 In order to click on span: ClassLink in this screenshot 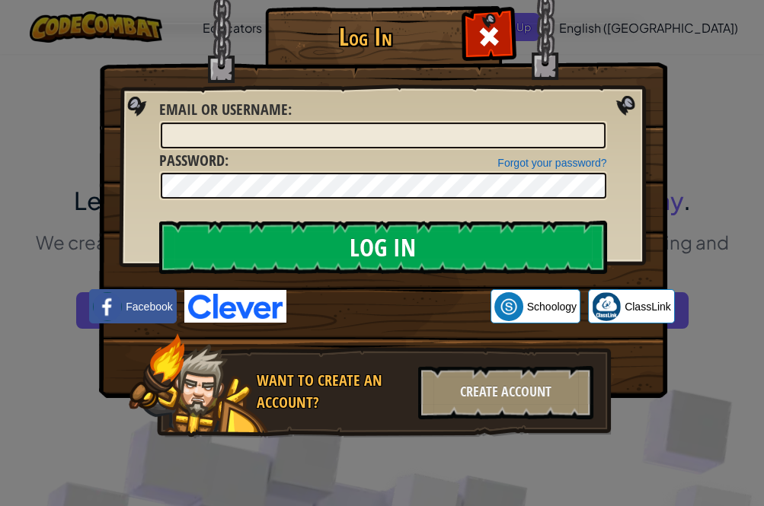, I will do `click(647, 307)`.